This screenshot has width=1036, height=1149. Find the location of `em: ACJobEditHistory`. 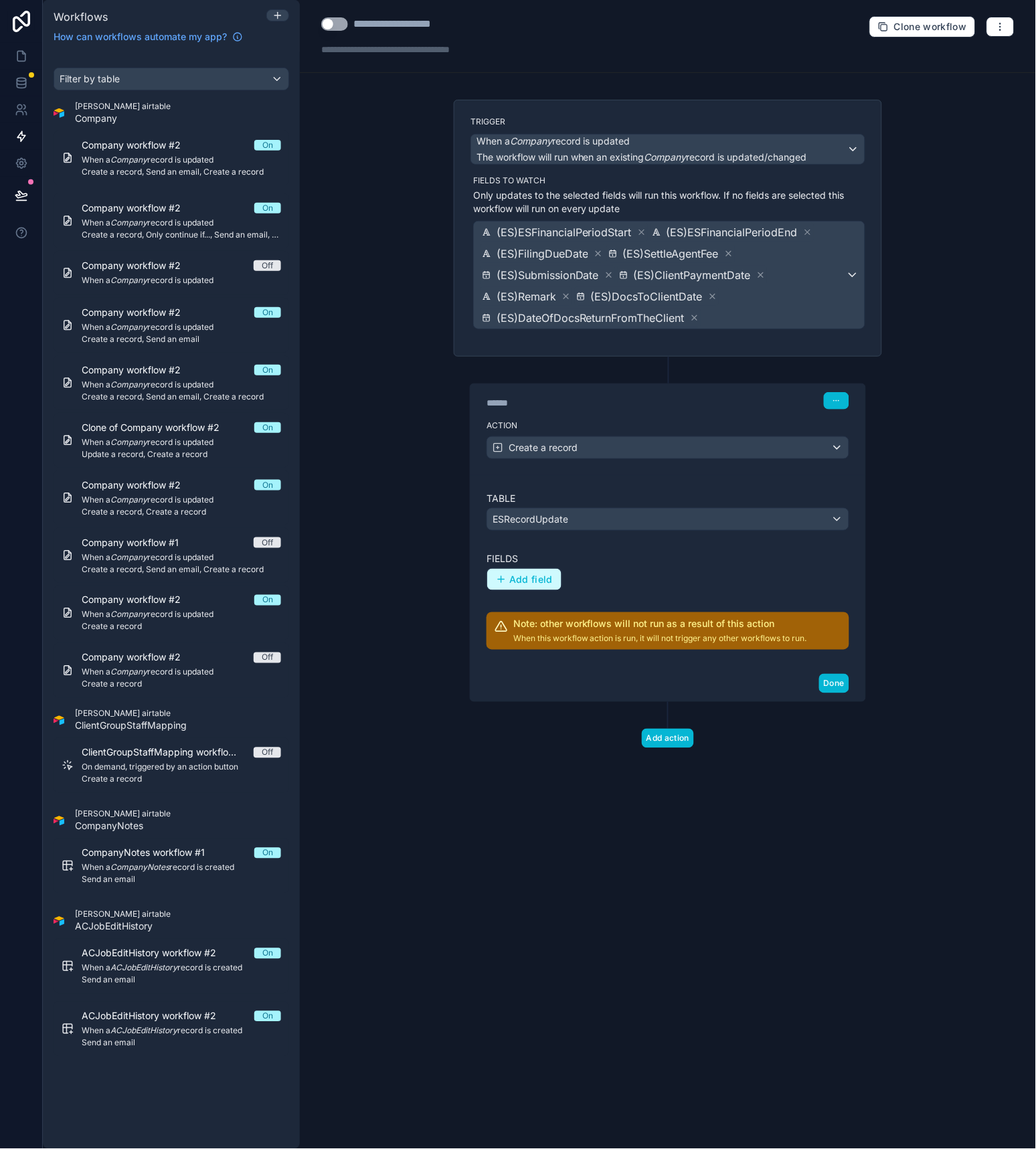

em: ACJobEditHistory is located at coordinates (144, 1030).